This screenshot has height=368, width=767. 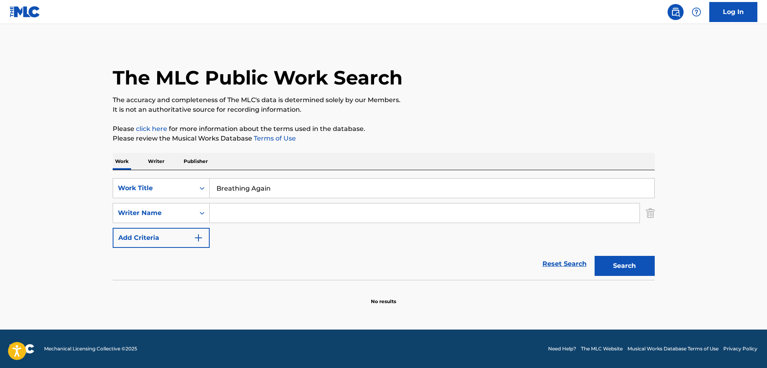 I want to click on img: 9d2ae6d4665cec9f34b9.svg, so click(x=198, y=238).